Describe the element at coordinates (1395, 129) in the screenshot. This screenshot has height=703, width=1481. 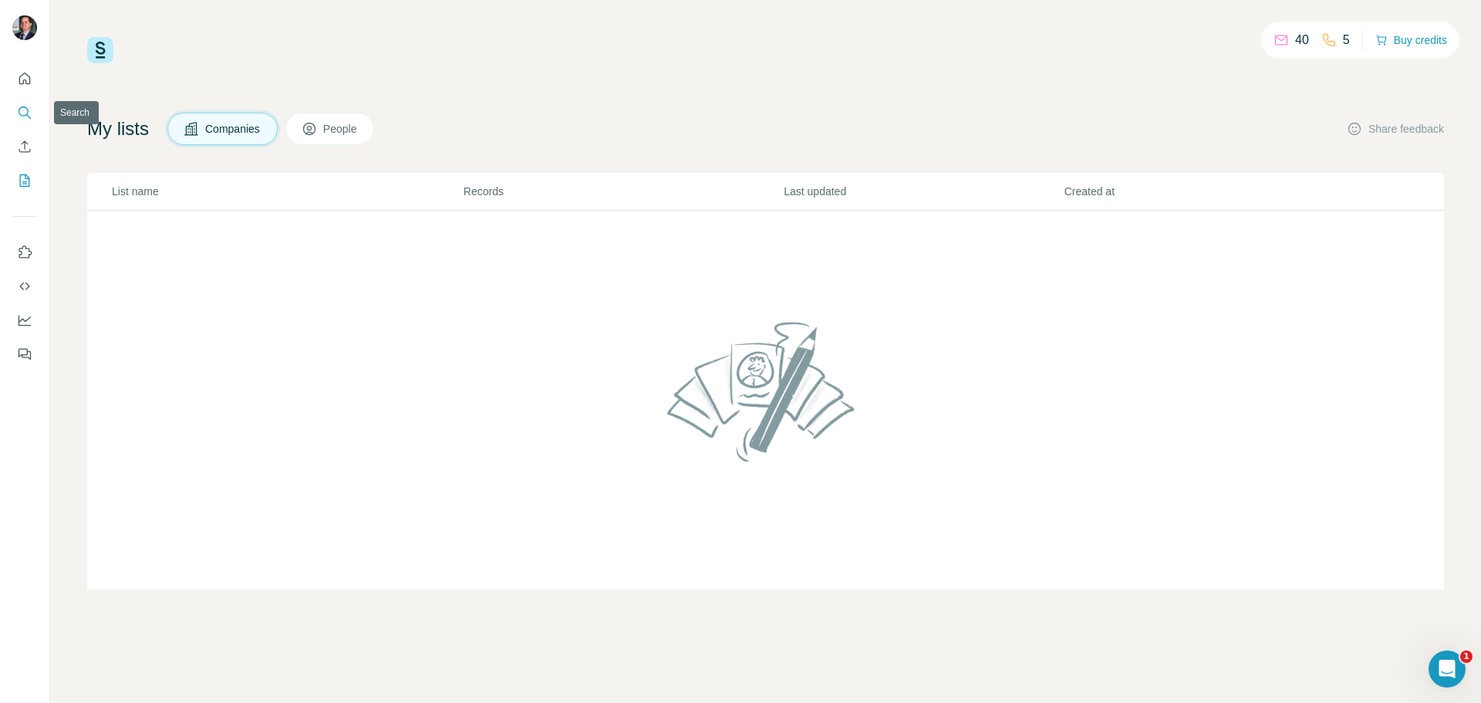
I see `button: Share feedback` at that location.